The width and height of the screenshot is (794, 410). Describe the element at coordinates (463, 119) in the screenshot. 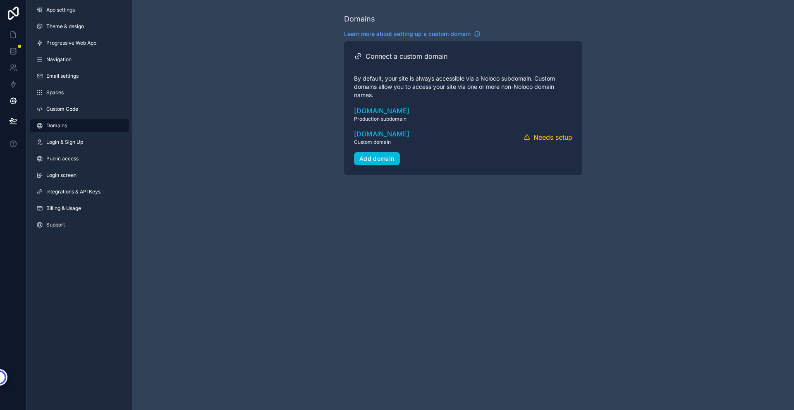

I see `span: Production subdomain` at that location.